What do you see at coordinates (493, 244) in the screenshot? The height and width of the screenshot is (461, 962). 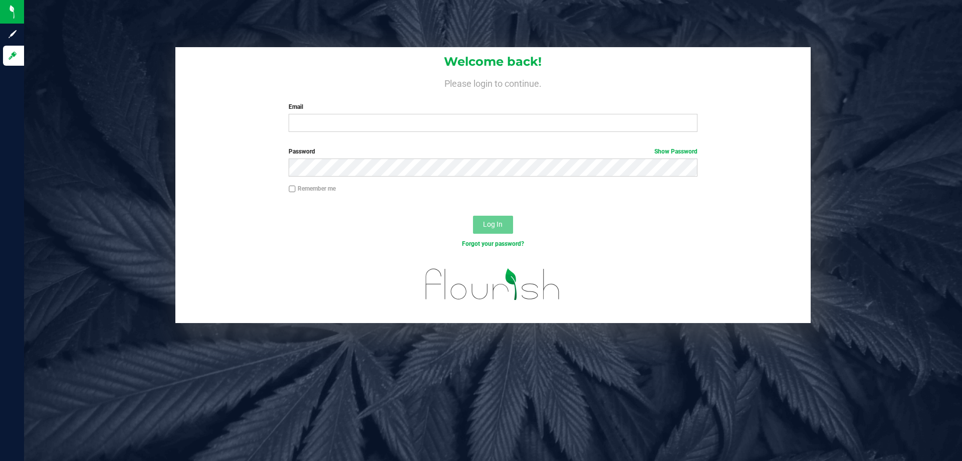 I see `a: Forgot your password?` at bounding box center [493, 244].